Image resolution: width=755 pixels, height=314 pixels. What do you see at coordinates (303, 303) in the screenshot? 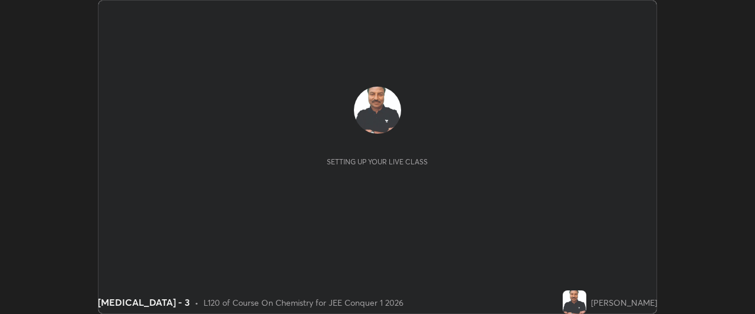
I see `div: L120 of Course On Chemistry for JEE Conquer 1 2026` at bounding box center [303, 303].